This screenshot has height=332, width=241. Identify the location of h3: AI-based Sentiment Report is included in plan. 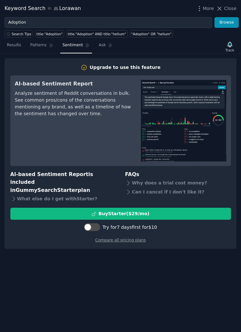
(63, 183).